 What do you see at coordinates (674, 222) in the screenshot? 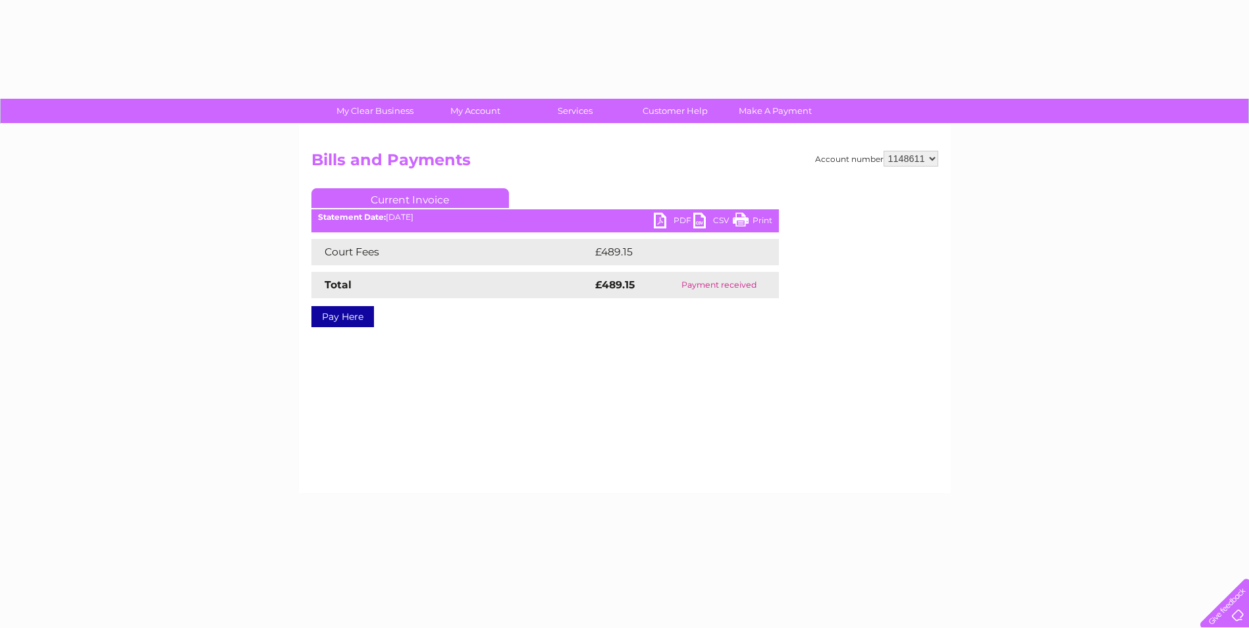
I see `a: PDF` at bounding box center [674, 222].